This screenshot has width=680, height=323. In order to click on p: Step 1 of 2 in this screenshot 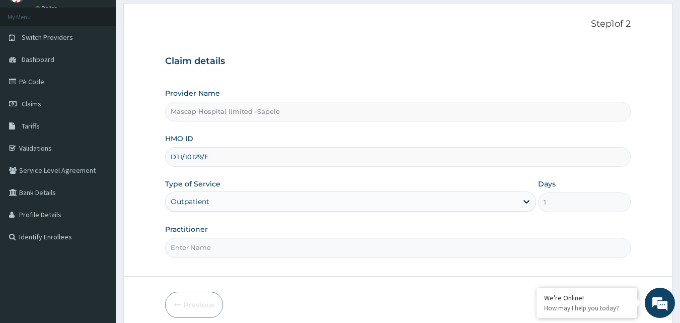, I will do `click(398, 24)`.